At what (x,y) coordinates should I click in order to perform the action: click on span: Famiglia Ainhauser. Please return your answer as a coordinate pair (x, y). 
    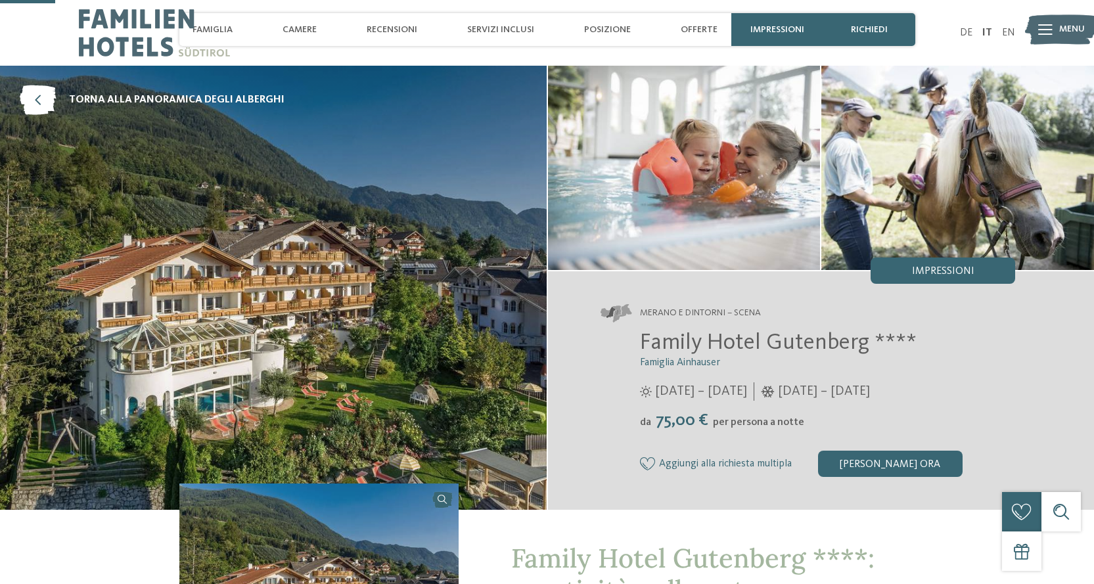
    Looking at the image, I should click on (680, 363).